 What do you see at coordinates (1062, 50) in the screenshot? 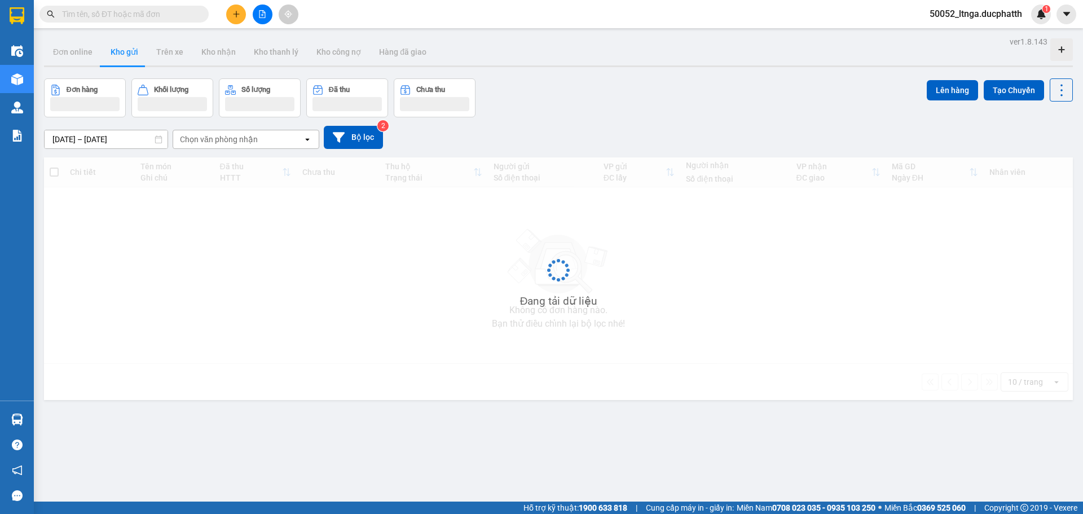
I see `div: Tạo kho hàng mới` at bounding box center [1062, 50].